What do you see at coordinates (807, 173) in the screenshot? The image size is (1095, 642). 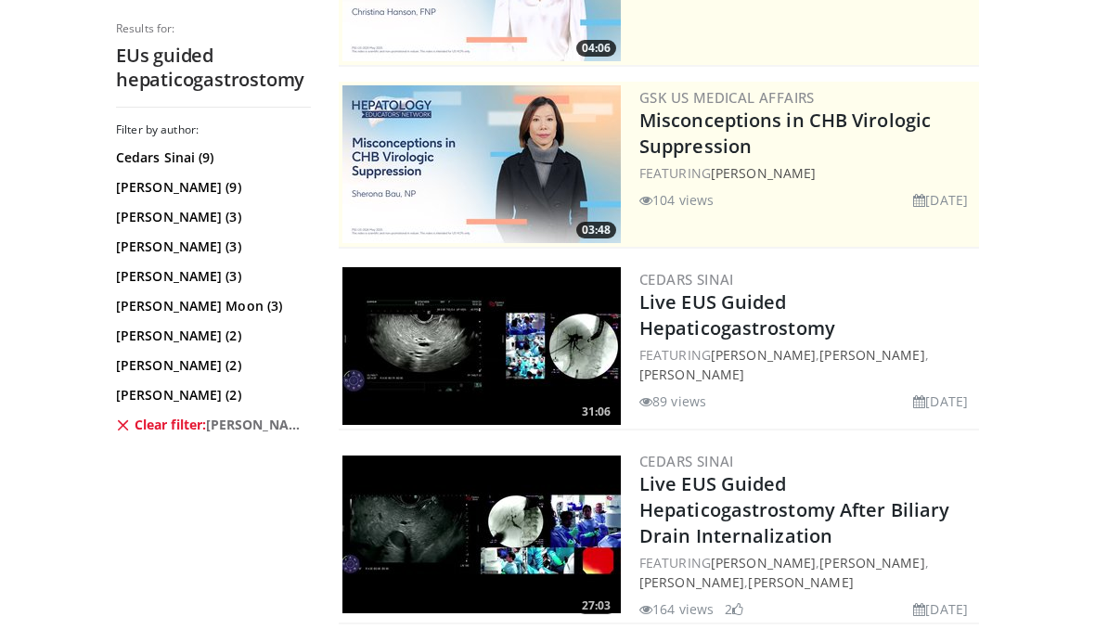 I see `div: FEATURING` at bounding box center [807, 173].